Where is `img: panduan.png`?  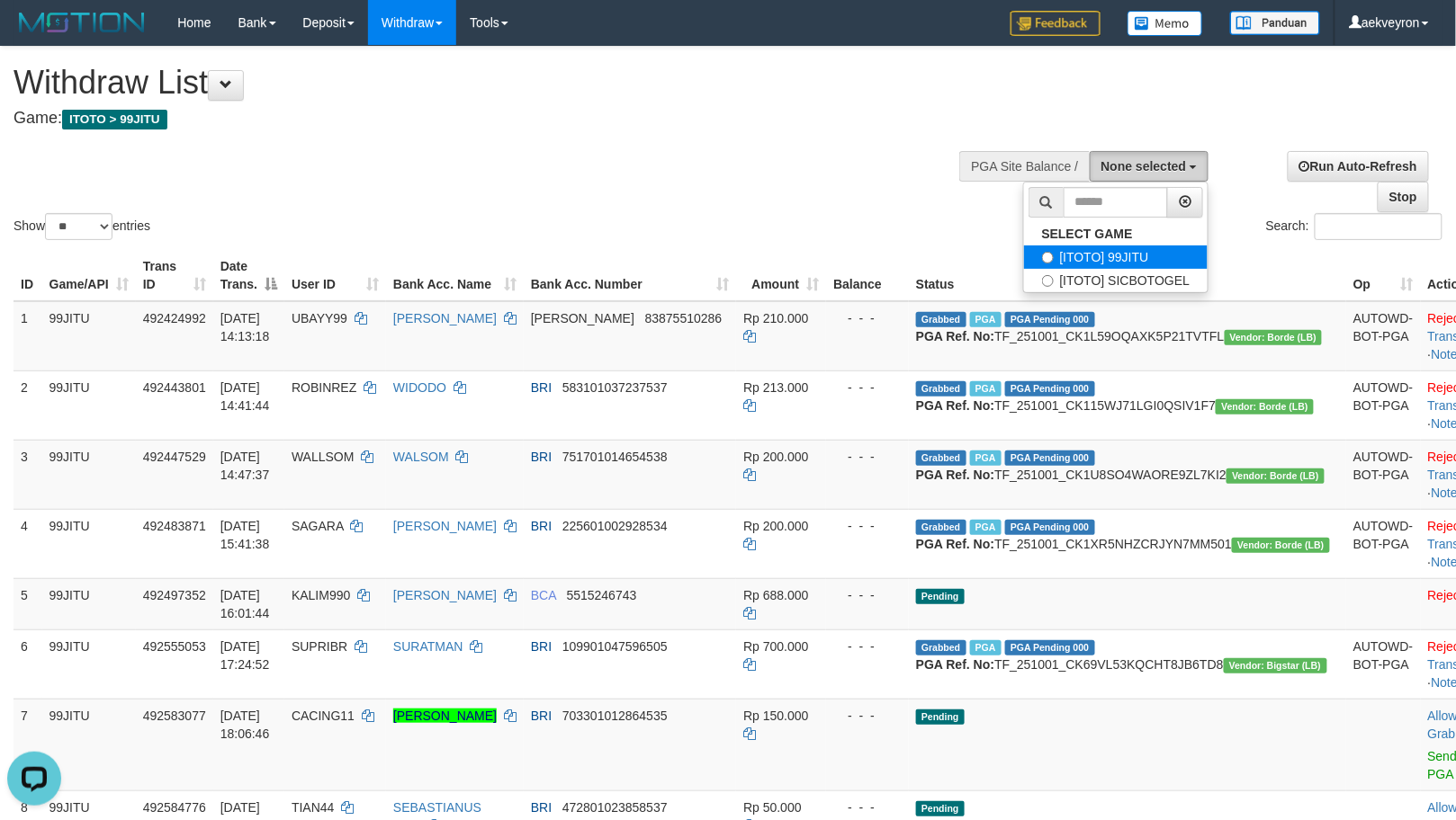
img: panduan.png is located at coordinates (1275, 23).